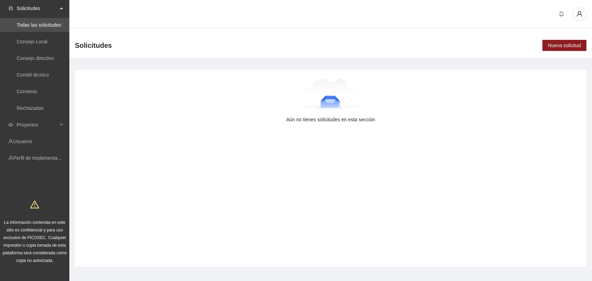 The image size is (592, 281). What do you see at coordinates (33, 75) in the screenshot?
I see `a: Comité técnico` at bounding box center [33, 75].